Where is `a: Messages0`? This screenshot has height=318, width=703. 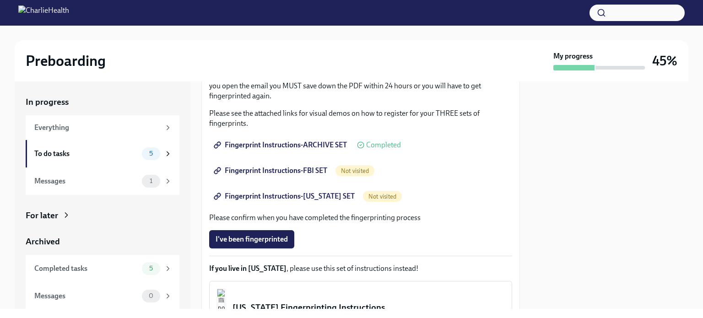 a: Messages0 is located at coordinates (103, 296).